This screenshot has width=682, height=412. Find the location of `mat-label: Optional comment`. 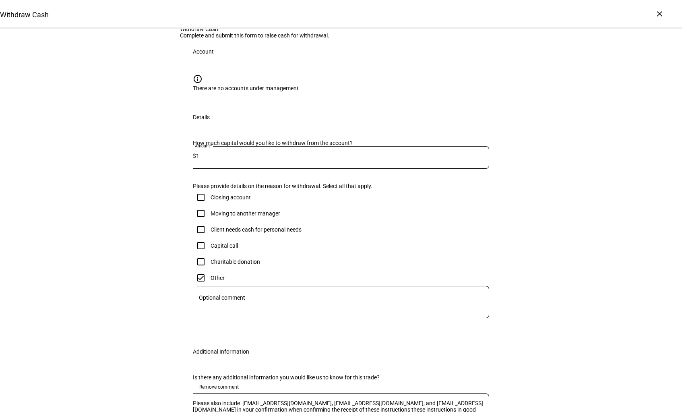

mat-label: Optional comment is located at coordinates (222, 298).